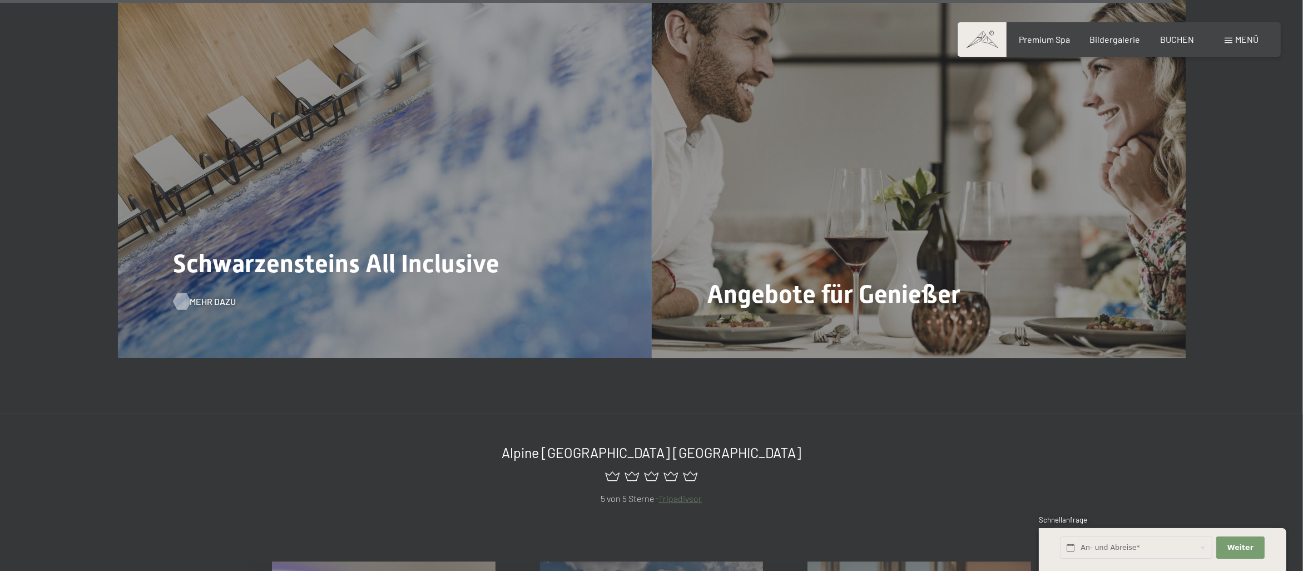 Image resolution: width=1303 pixels, height=571 pixels. I want to click on span: Angebote für Genießer, so click(834, 294).